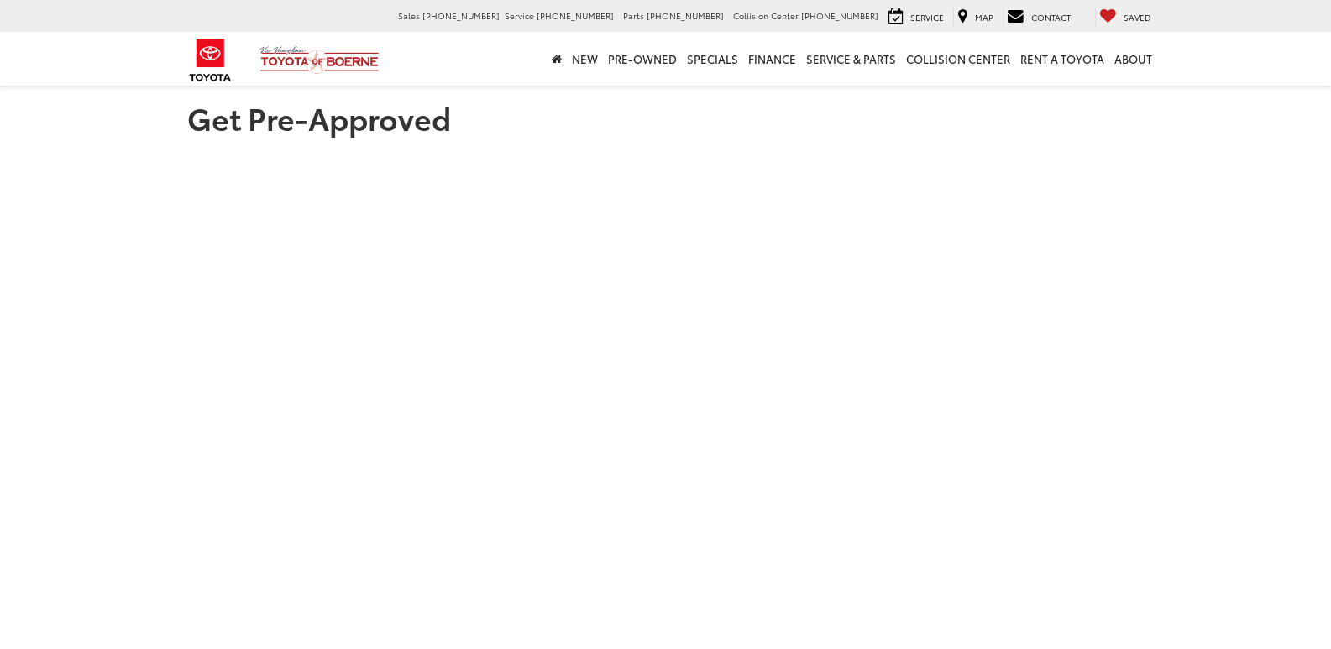 The height and width of the screenshot is (649, 1331). Describe the element at coordinates (958, 59) in the screenshot. I see `a: Collision Center` at that location.